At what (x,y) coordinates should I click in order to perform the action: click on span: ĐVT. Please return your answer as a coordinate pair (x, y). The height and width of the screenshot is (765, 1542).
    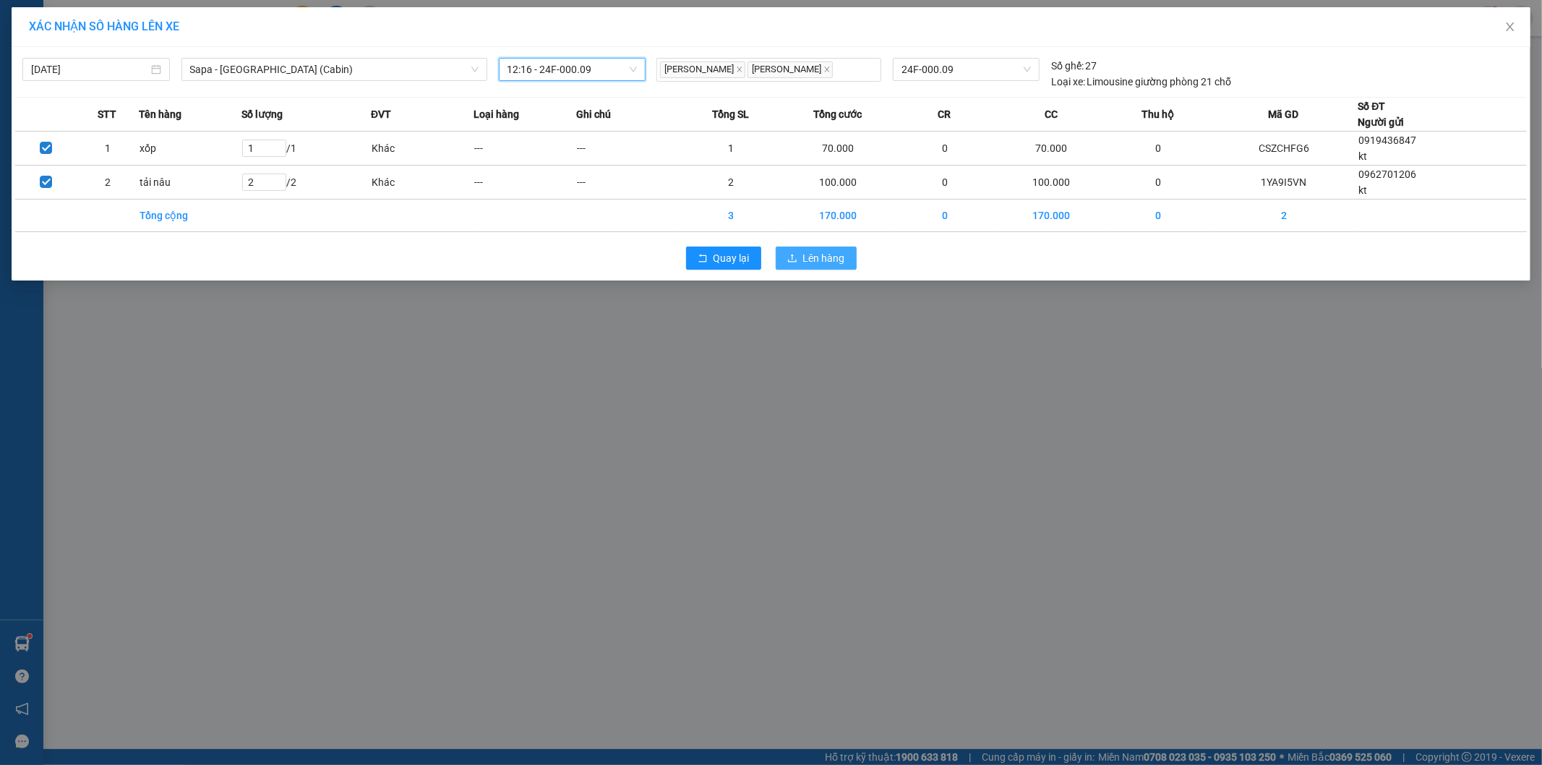
    Looking at the image, I should click on (381, 114).